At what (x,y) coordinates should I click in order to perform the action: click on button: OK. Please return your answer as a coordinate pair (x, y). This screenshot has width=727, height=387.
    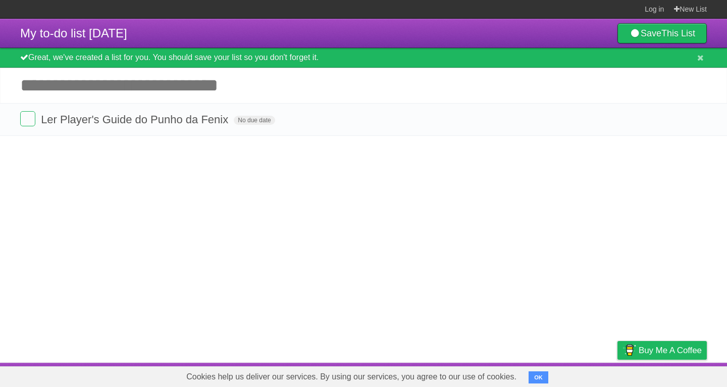
    Looking at the image, I should click on (538, 377).